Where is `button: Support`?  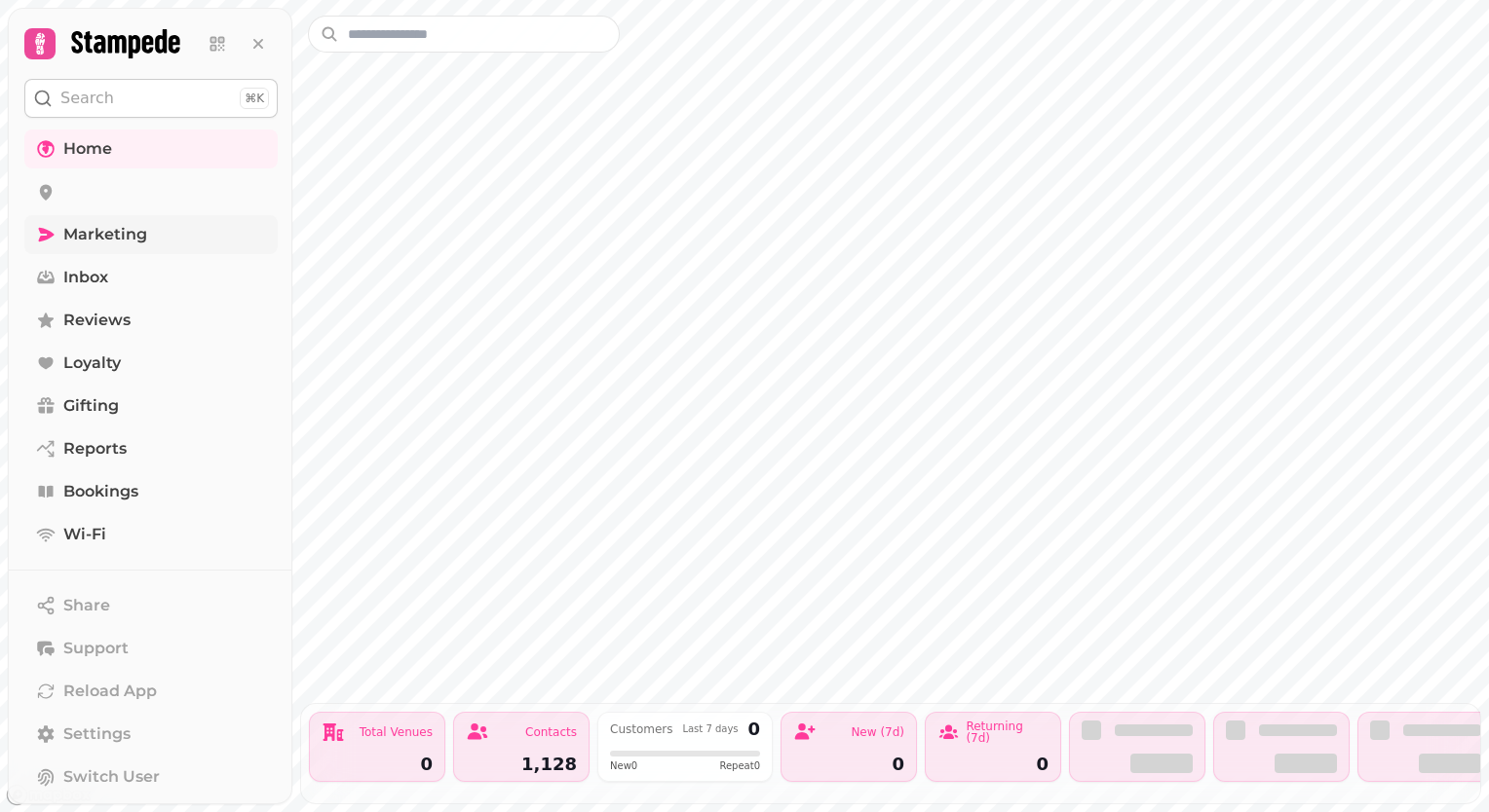 button: Support is located at coordinates (151, 649).